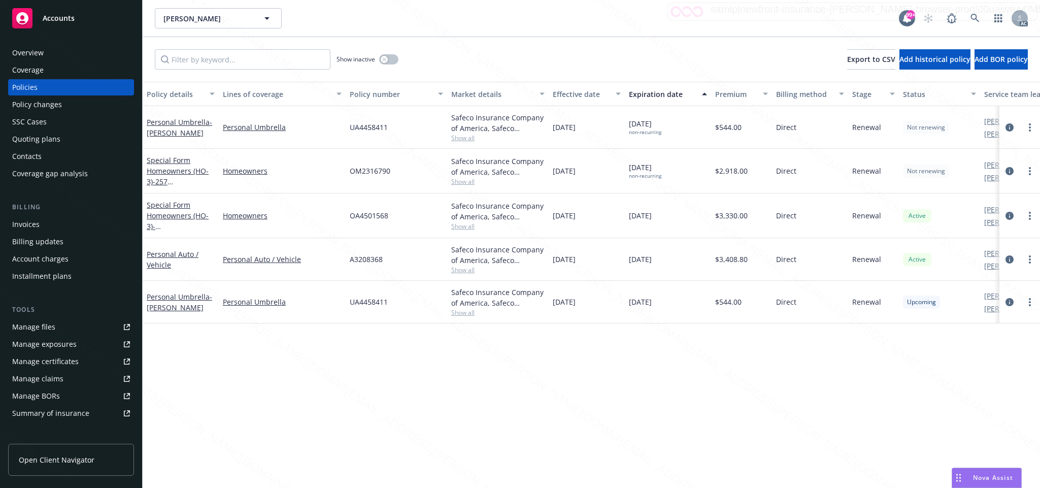  Describe the element at coordinates (71, 242) in the screenshot. I see `a: Billing updates` at that location.